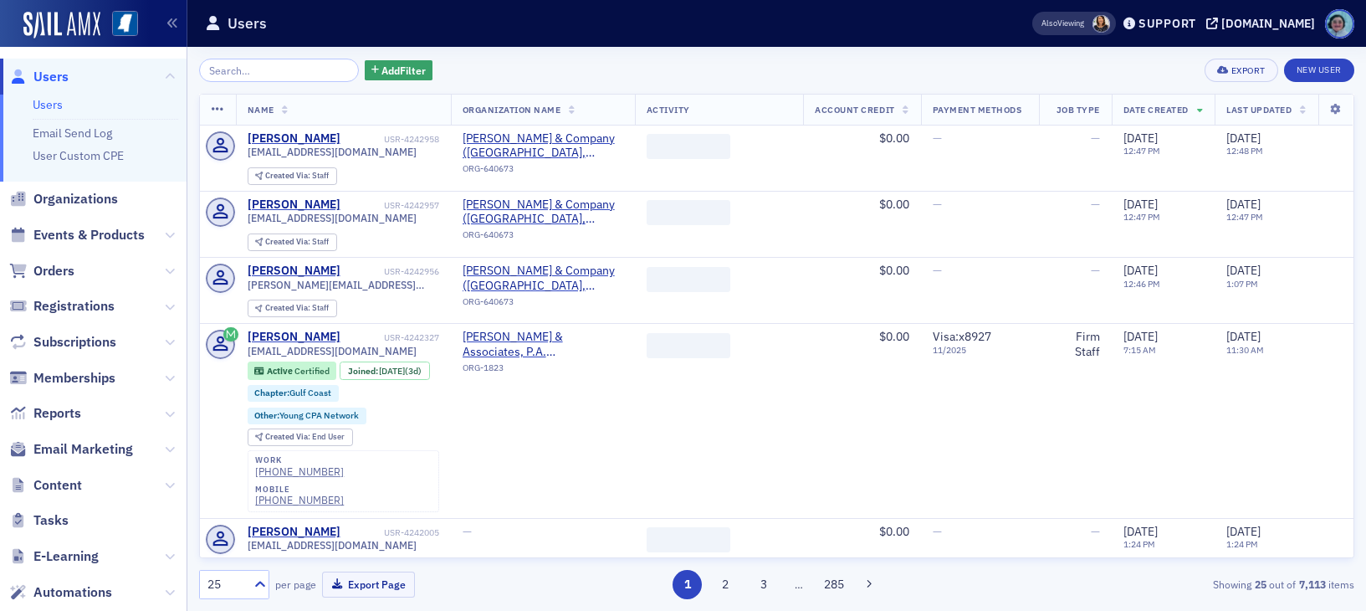  What do you see at coordinates (62, 25) in the screenshot?
I see `a: SailAMX` at bounding box center [62, 25].